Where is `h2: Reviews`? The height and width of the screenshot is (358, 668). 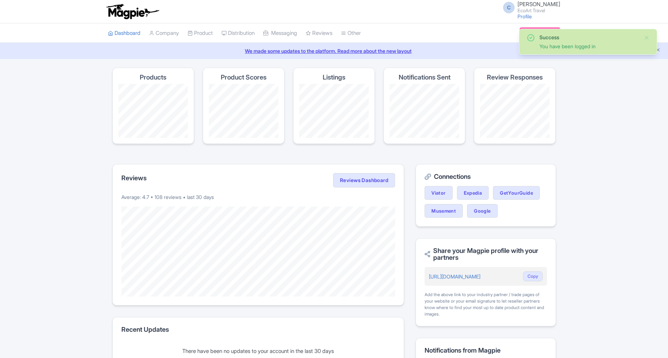 h2: Reviews is located at coordinates (134, 178).